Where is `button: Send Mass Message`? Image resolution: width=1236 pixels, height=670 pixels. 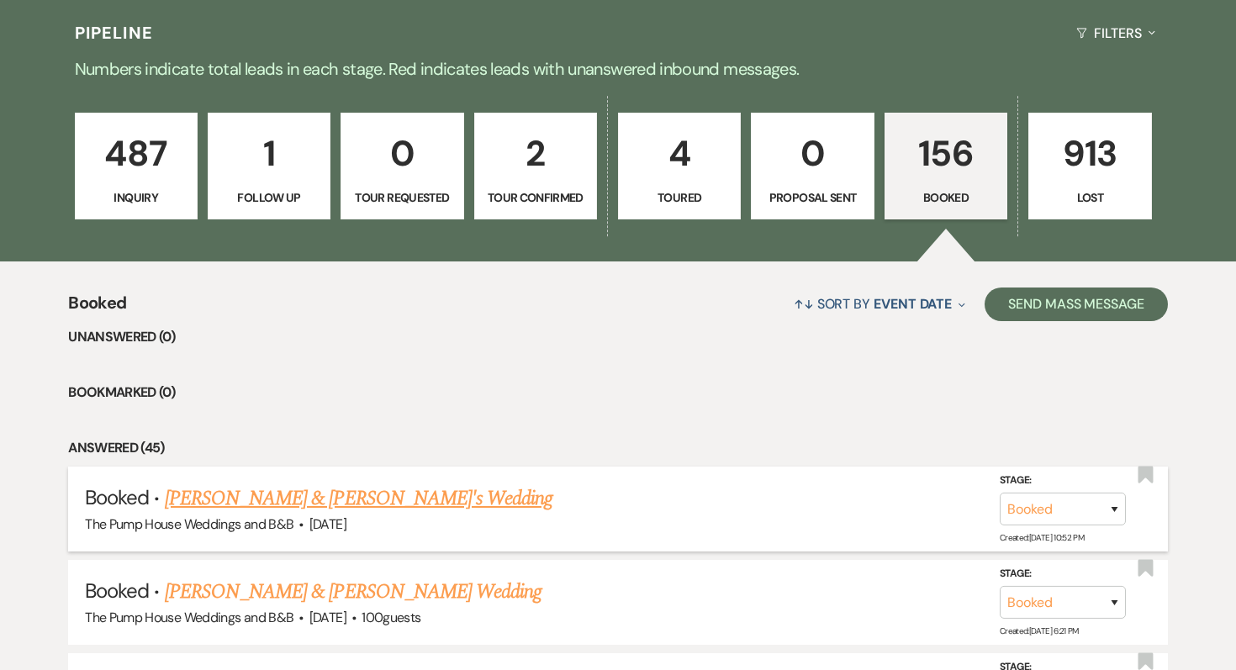 button: Send Mass Message is located at coordinates (1076, 304).